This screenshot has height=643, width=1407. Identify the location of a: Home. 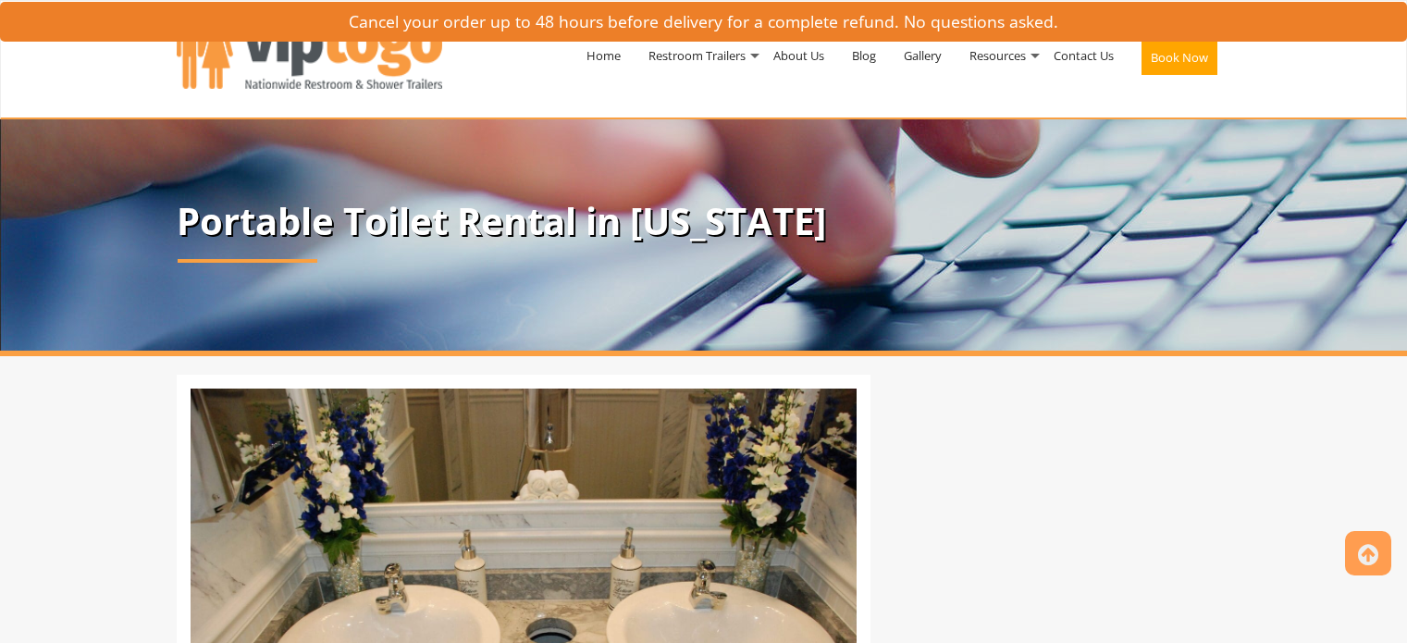
(603, 56).